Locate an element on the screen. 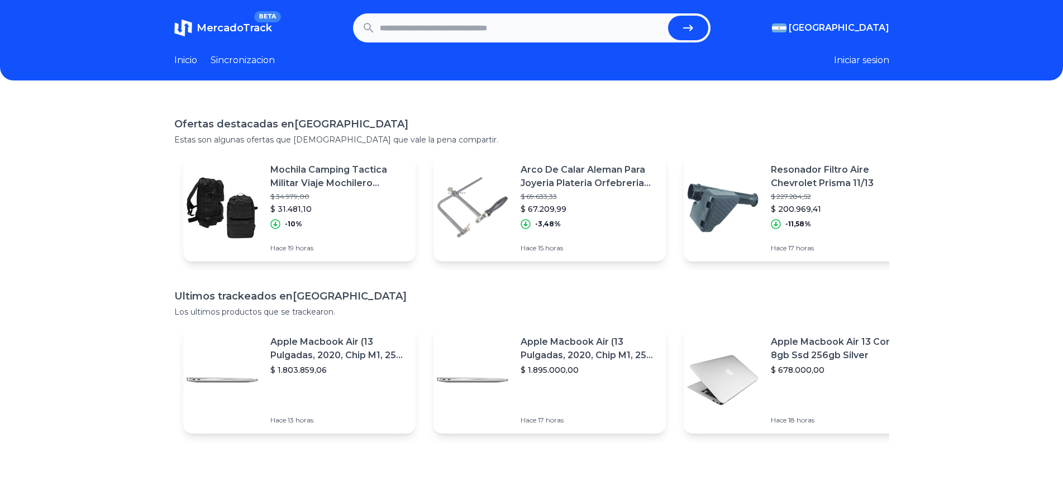 The width and height of the screenshot is (1063, 494). button: Iniciar sesion is located at coordinates (861, 60).